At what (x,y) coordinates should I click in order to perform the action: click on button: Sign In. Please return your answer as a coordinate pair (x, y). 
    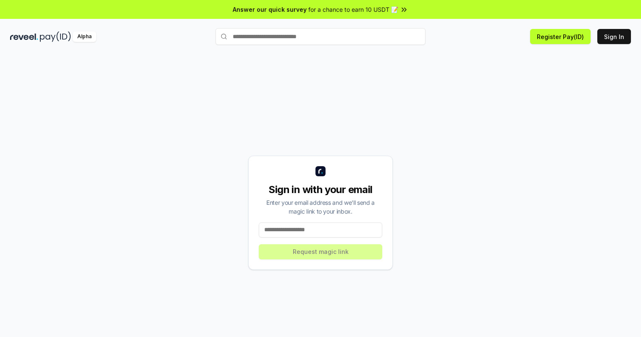
    Looking at the image, I should click on (614, 37).